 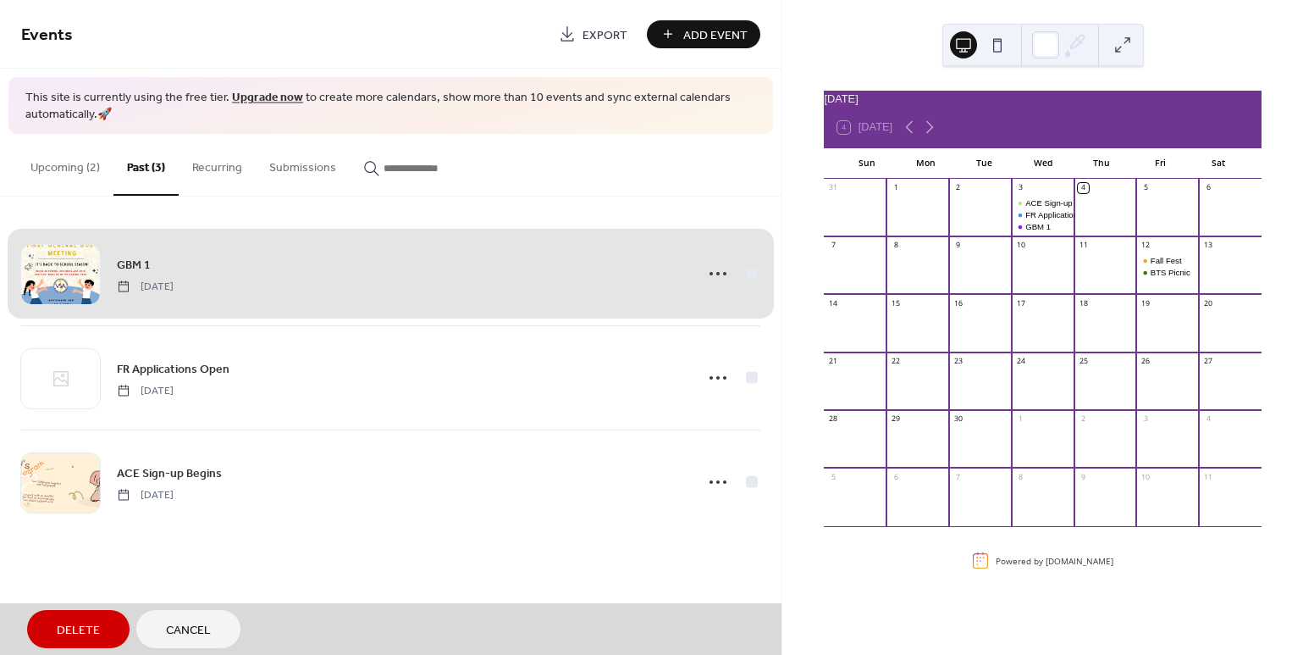 I want to click on div: 29, so click(x=896, y=419).